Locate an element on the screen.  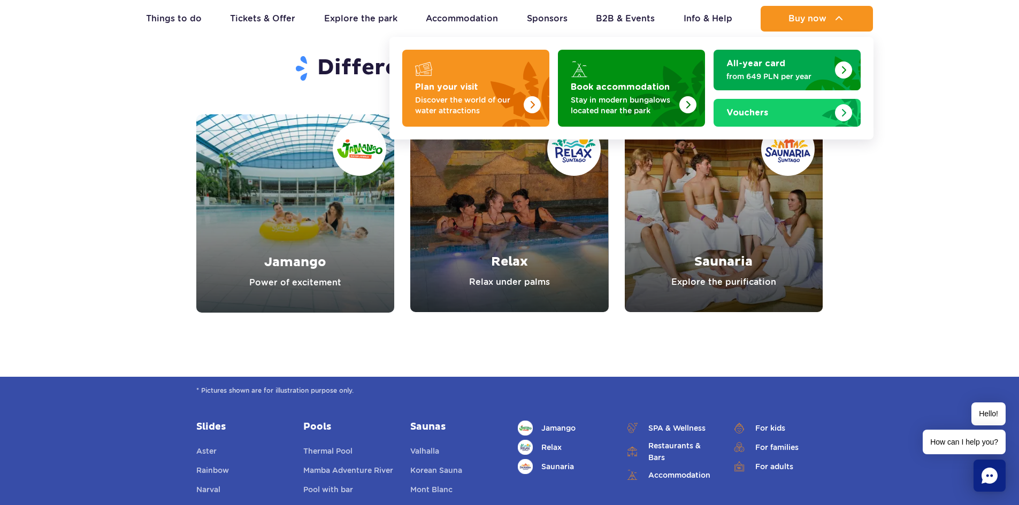
div: Chat is located at coordinates (990, 476).